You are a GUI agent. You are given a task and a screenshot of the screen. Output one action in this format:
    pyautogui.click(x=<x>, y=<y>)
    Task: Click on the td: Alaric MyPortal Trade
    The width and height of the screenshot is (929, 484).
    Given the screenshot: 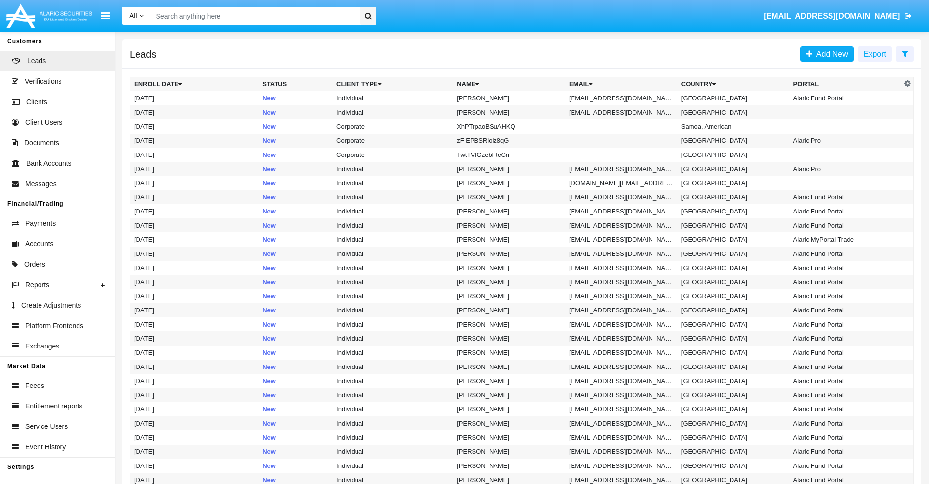 What is the action you would take?
    pyautogui.click(x=846, y=239)
    